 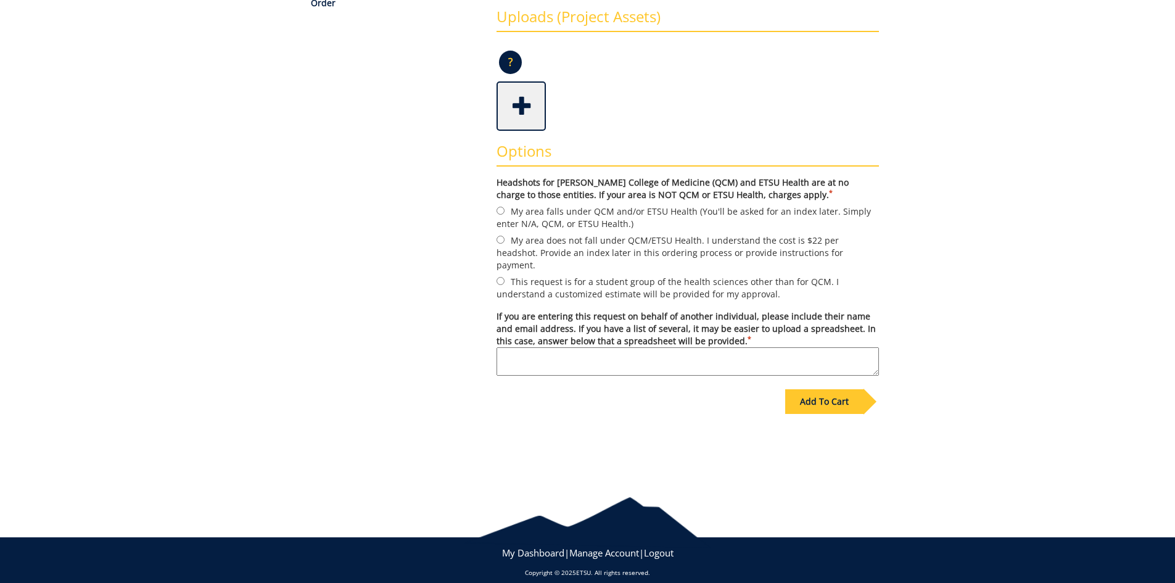 I want to click on a: My Dashboard, so click(x=533, y=553).